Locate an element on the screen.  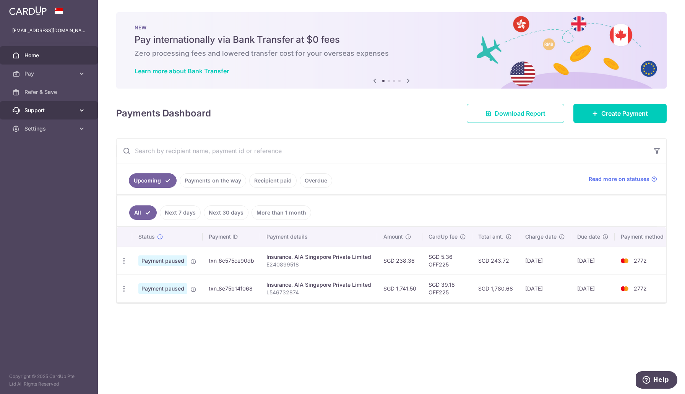
span: Total amt. is located at coordinates (491, 237).